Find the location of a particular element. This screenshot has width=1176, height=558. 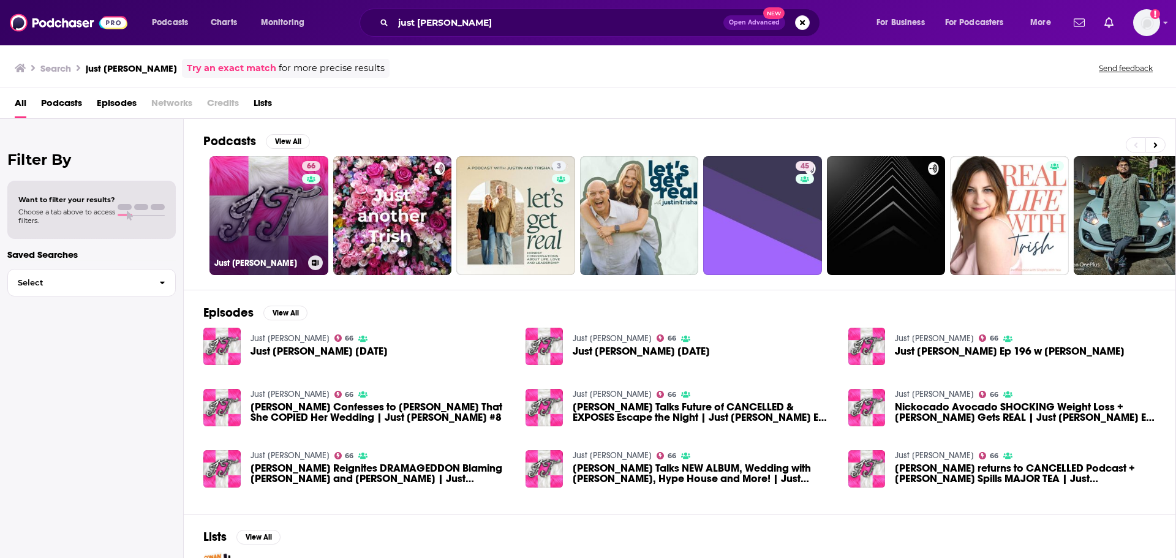

span: 3 is located at coordinates (559, 167).